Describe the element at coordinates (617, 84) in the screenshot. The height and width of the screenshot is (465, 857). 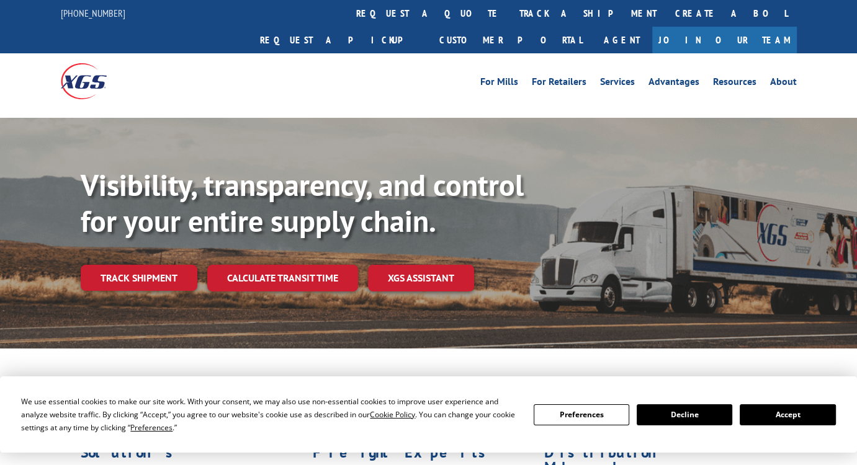
I see `a: Services` at that location.